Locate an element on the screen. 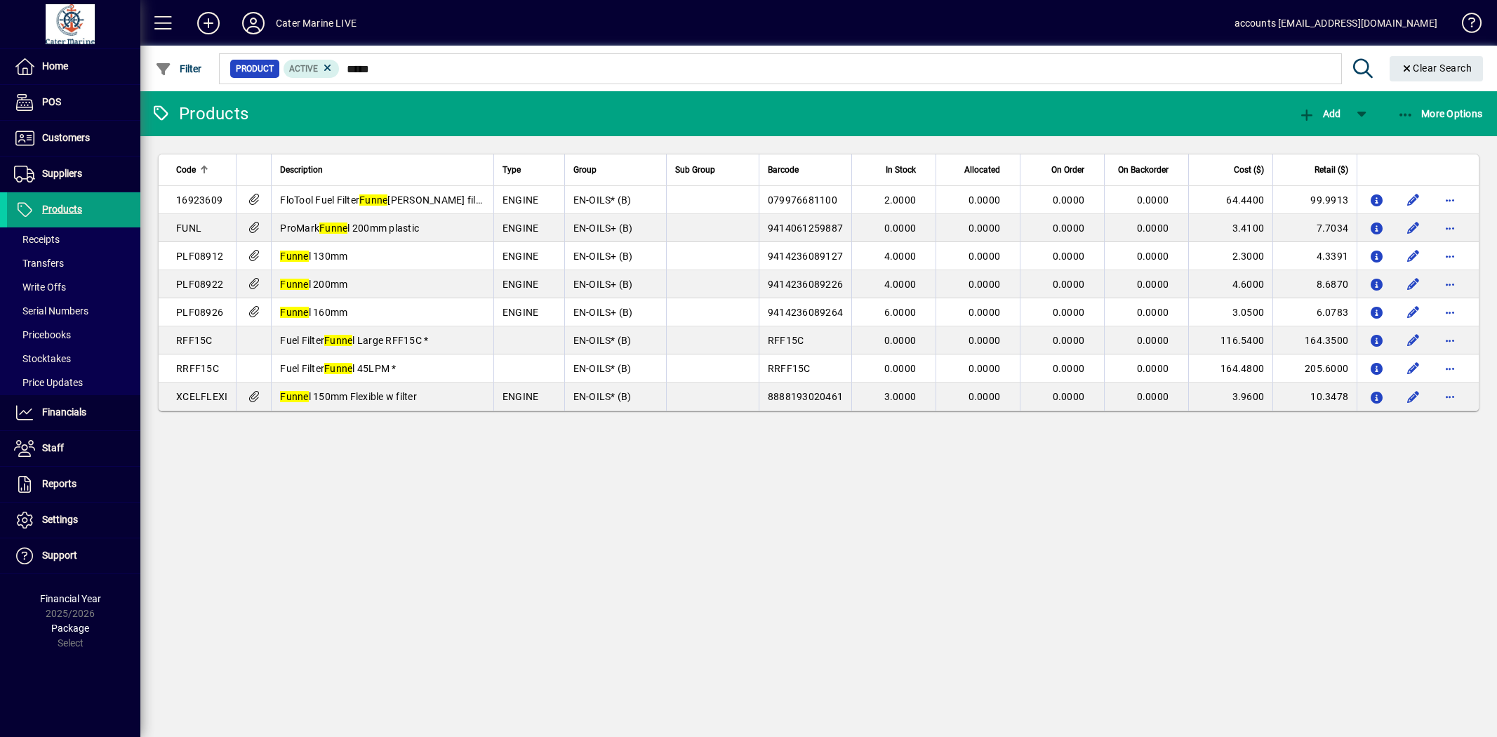 Image resolution: width=1497 pixels, height=737 pixels. span: Group is located at coordinates (585, 170).